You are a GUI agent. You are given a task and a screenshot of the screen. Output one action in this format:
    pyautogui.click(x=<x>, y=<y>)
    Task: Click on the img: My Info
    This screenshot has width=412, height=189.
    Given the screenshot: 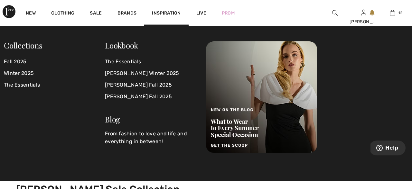 What is the action you would take?
    pyautogui.click(x=364, y=13)
    